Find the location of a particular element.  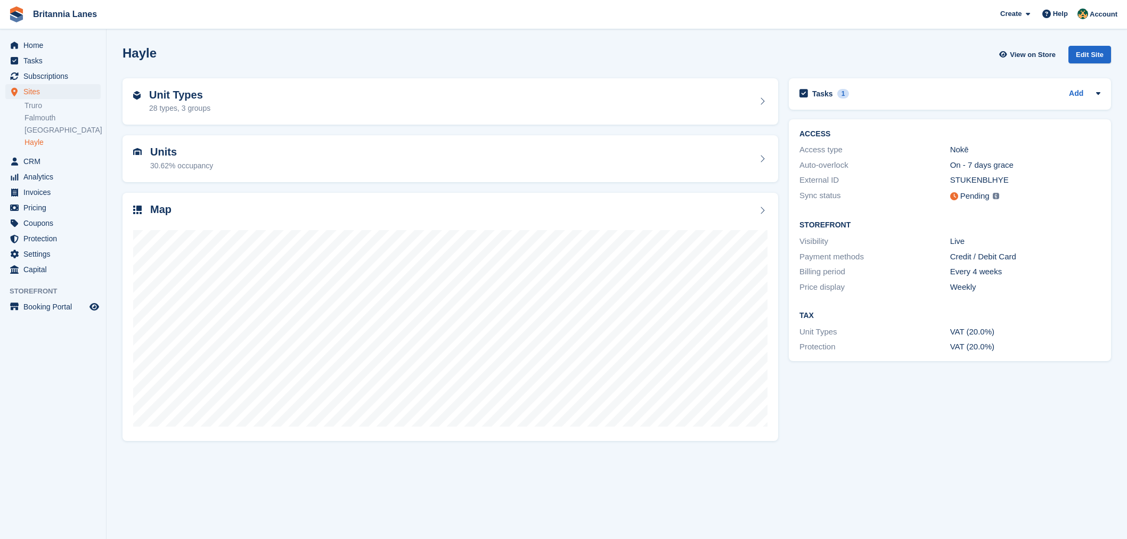

span: Coupons is located at coordinates (55, 223).